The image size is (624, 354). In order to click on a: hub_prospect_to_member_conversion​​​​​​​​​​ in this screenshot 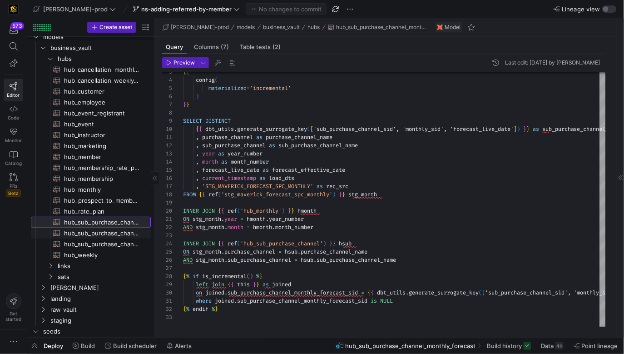, I will do `click(91, 200)`.